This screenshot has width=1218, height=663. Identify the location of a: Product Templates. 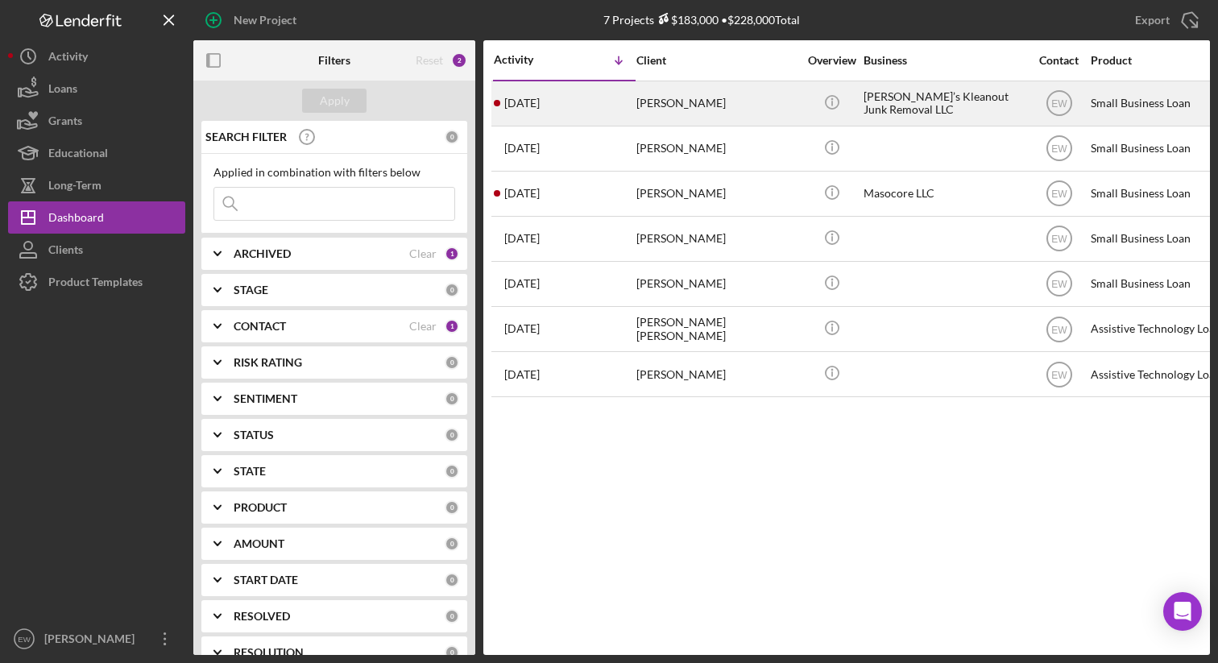
(97, 282).